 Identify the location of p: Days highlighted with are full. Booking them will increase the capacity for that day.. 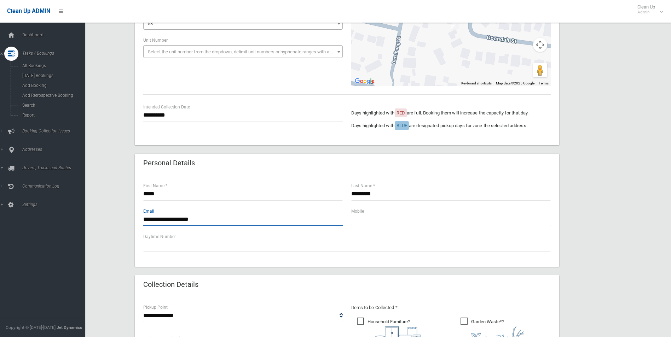
(451, 113).